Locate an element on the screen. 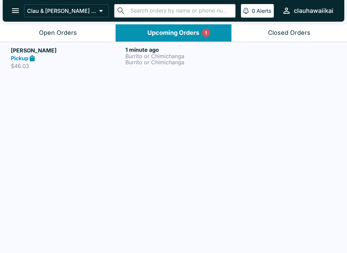 Image resolution: width=347 pixels, height=253 pixels. p: Alerts is located at coordinates (263, 11).